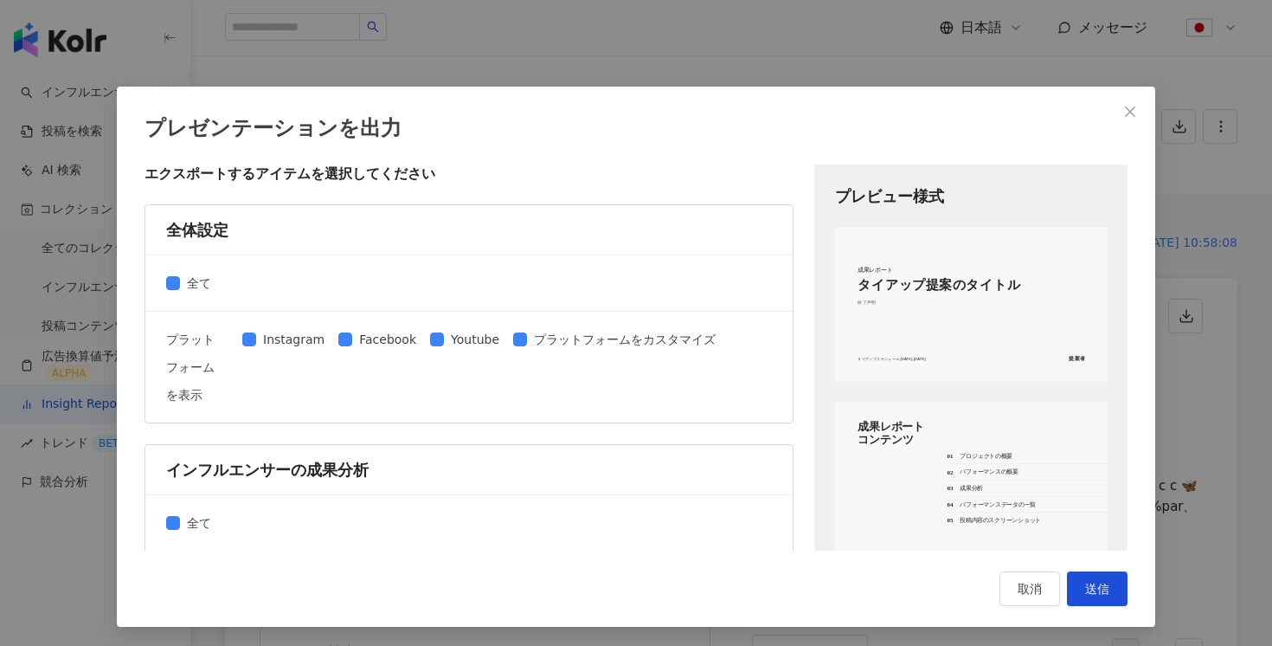  I want to click on div: 03, so click(951, 488).